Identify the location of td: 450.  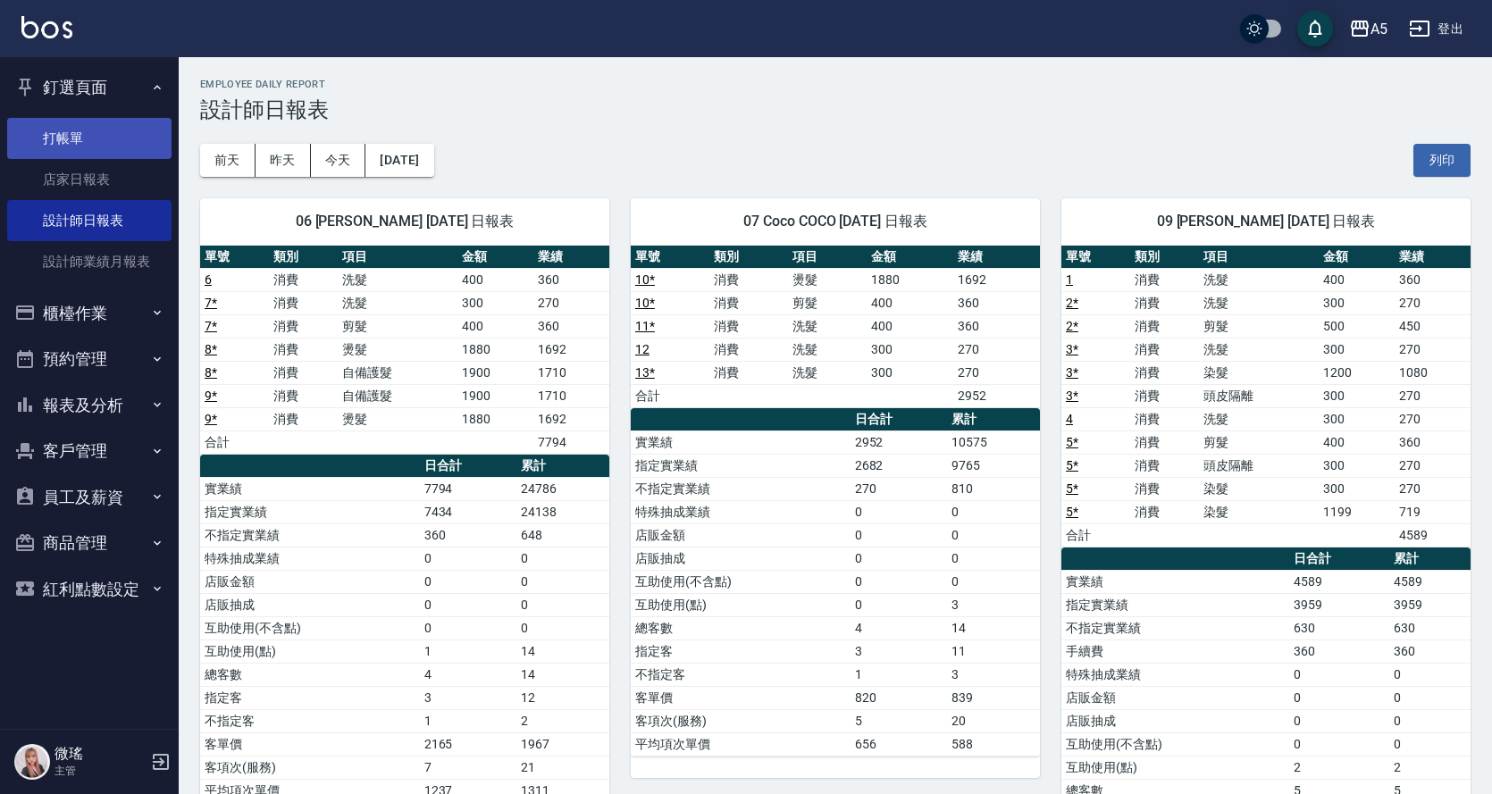
(1432, 326).